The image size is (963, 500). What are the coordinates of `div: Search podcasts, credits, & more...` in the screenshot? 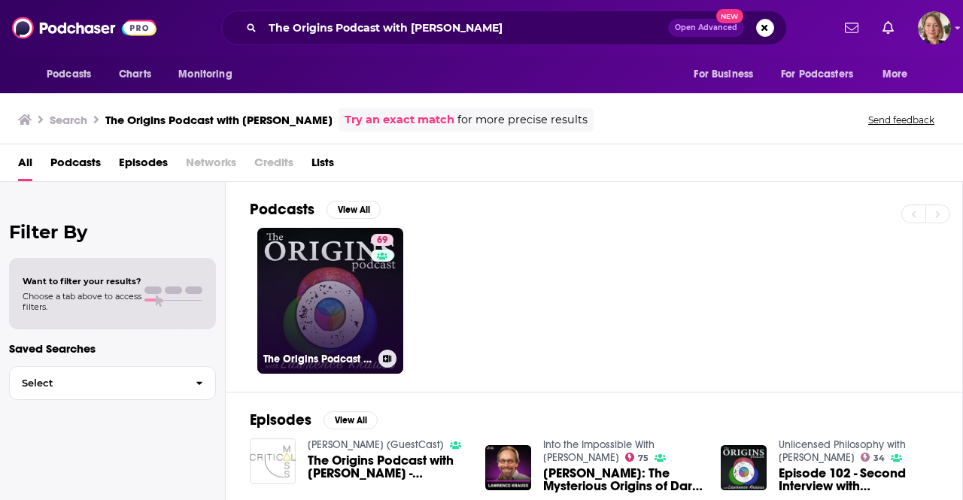 It's located at (504, 28).